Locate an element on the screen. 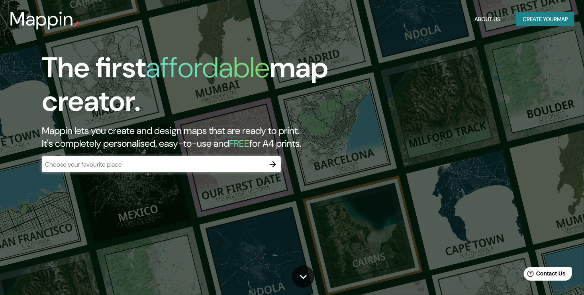  button: About Us is located at coordinates (487, 19).